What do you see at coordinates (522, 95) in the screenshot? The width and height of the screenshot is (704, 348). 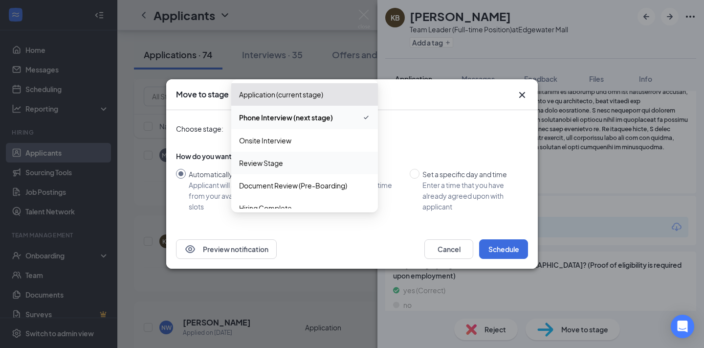 I see `button: Close` at bounding box center [522, 95].